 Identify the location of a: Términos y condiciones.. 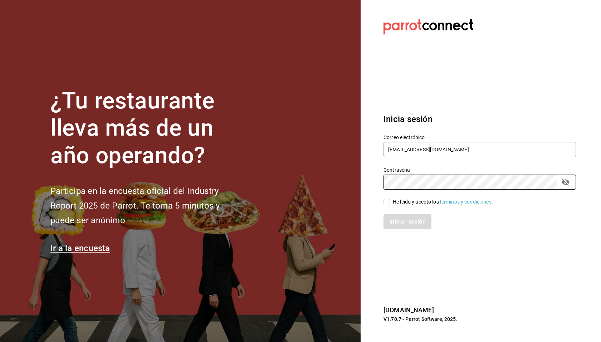
(466, 202).